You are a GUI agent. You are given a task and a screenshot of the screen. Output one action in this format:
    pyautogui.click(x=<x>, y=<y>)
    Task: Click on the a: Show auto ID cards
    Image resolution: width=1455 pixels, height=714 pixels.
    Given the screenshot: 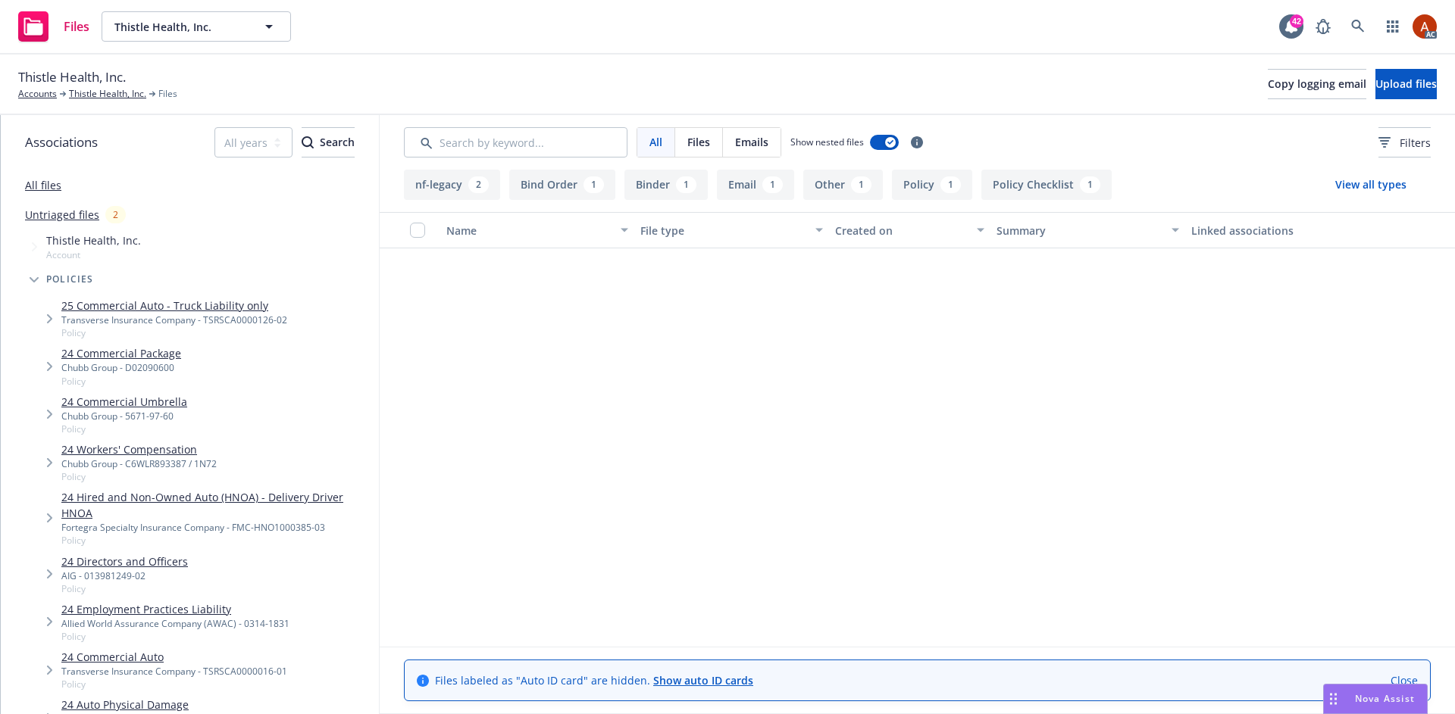 What is the action you would take?
    pyautogui.click(x=703, y=680)
    